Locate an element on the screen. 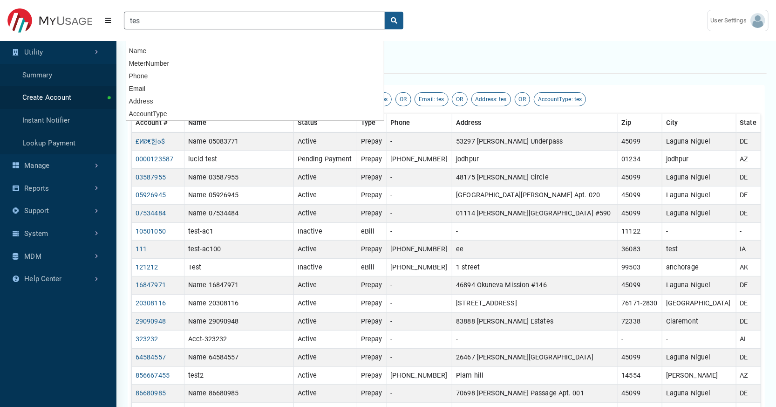 The height and width of the screenshot is (407, 776). button: search is located at coordinates (394, 20).